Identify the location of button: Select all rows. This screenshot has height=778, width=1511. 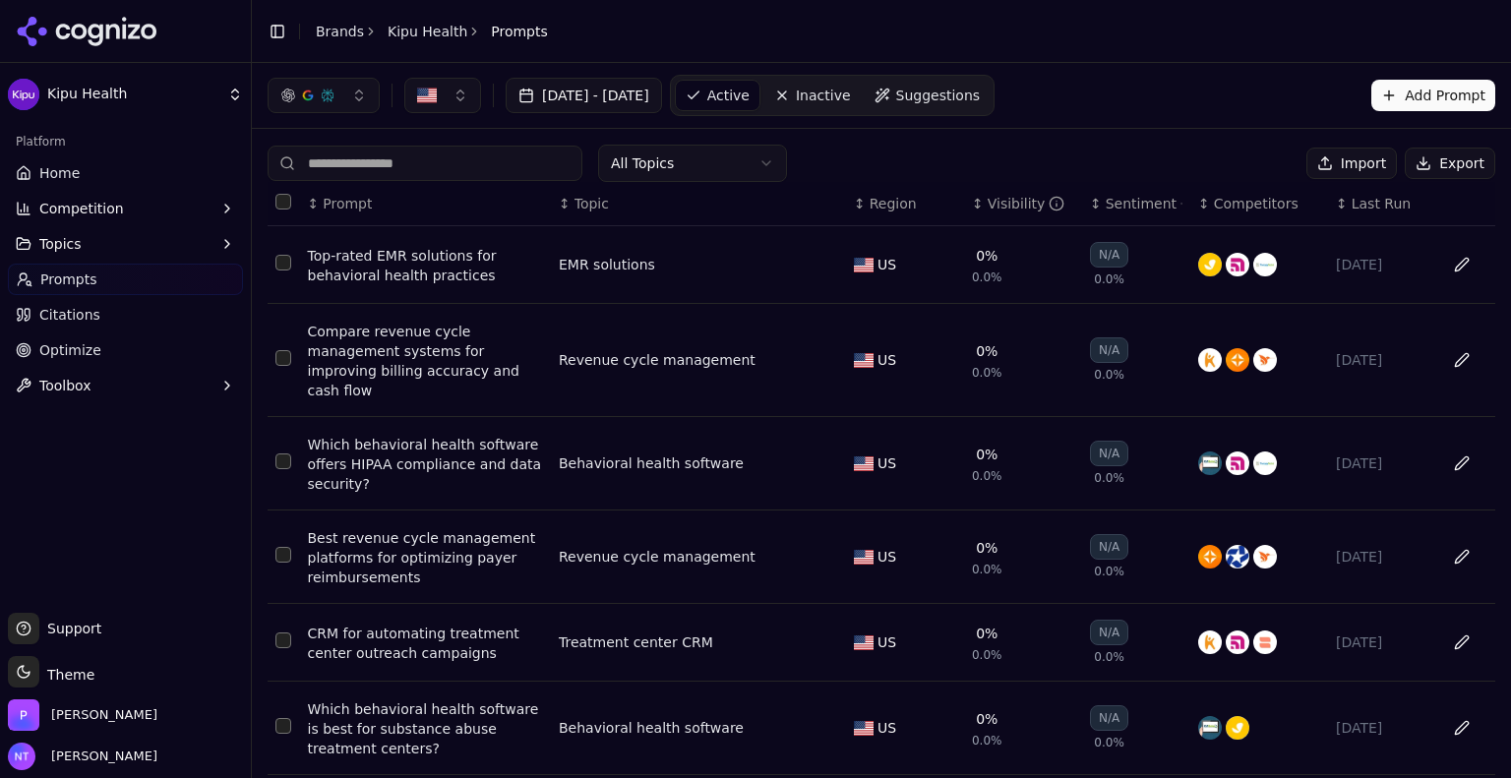
(283, 202).